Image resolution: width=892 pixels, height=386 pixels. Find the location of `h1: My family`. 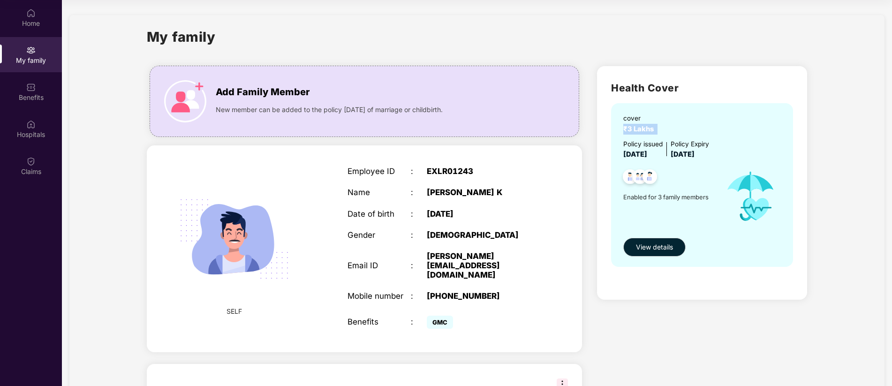

h1: My family is located at coordinates (181, 37).